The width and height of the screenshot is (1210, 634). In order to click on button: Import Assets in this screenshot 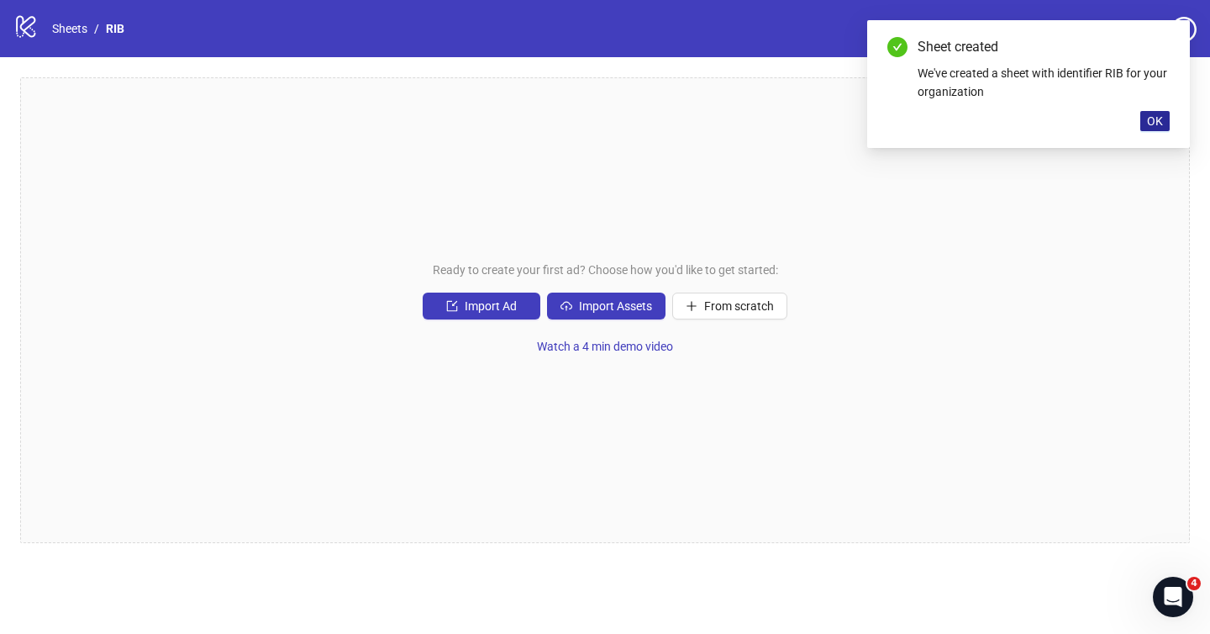, I will do `click(606, 306)`.